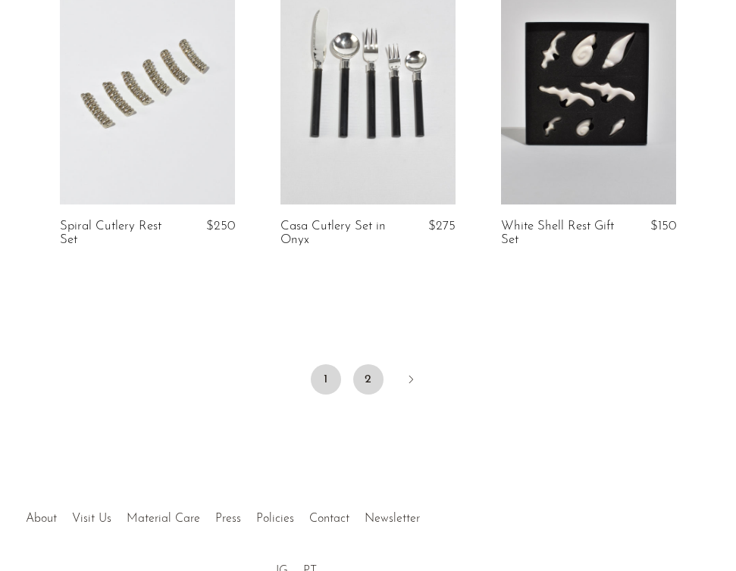  I want to click on span: 1, so click(326, 380).